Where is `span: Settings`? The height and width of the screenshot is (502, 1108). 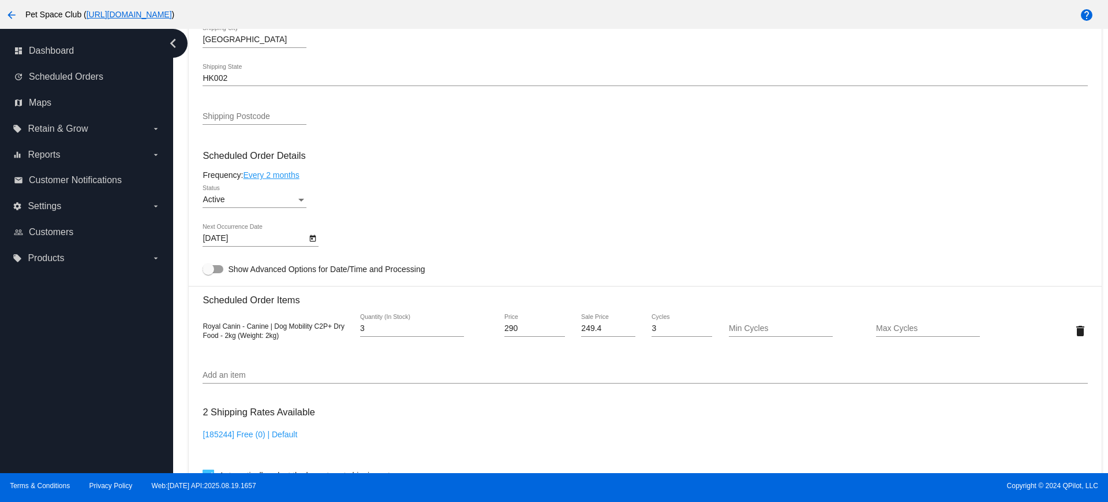 span: Settings is located at coordinates (44, 206).